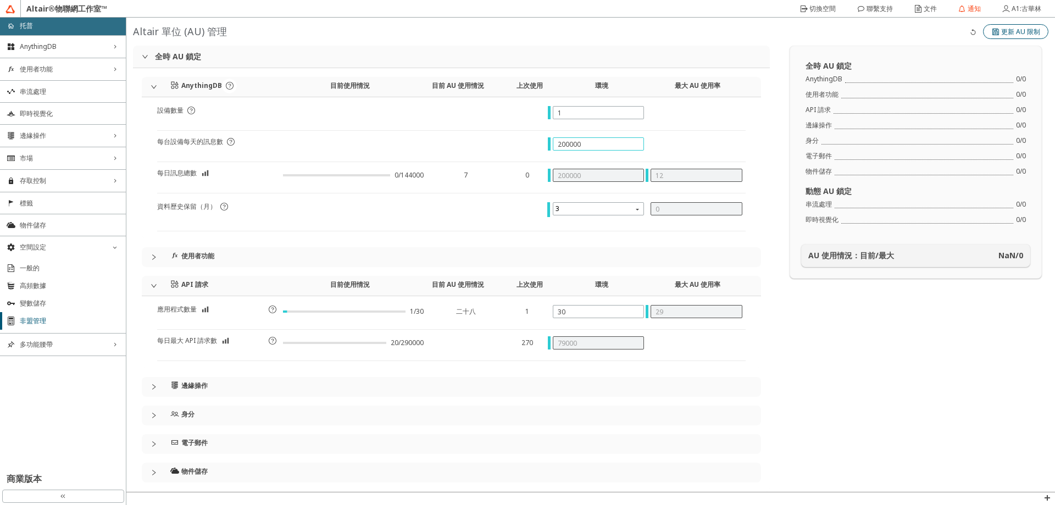 This screenshot has width=1055, height=505. What do you see at coordinates (33, 303) in the screenshot?
I see `font: 變數儲存` at bounding box center [33, 303].